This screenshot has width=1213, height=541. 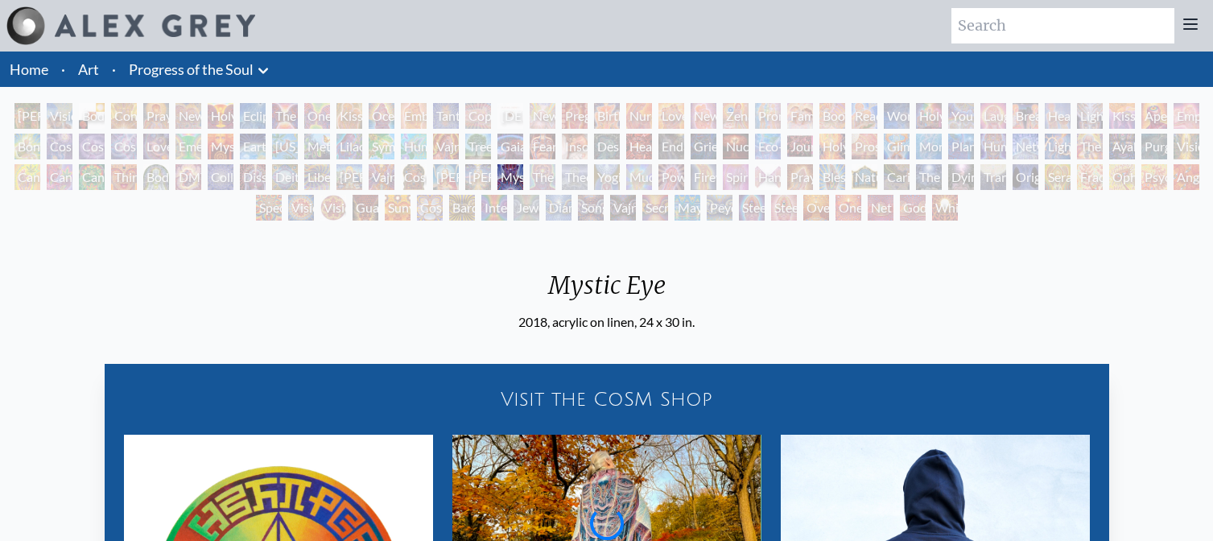 I want to click on div: Humming Bird, so click(x=414, y=146).